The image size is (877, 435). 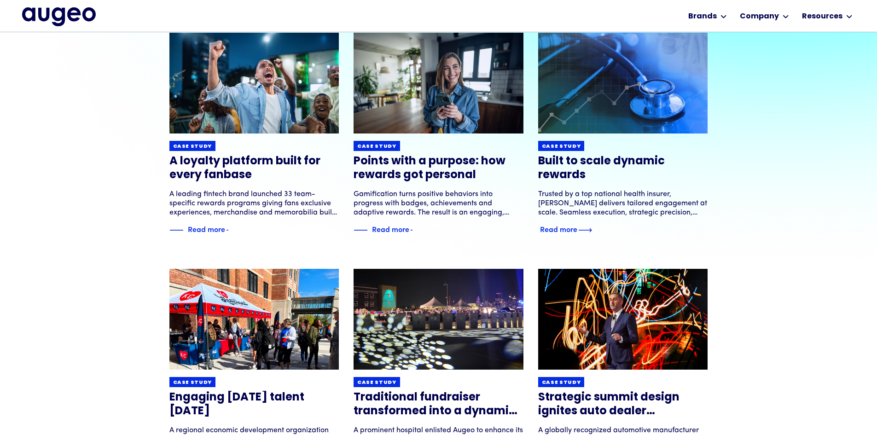 What do you see at coordinates (59, 17) in the screenshot?
I see `a: home` at bounding box center [59, 17].